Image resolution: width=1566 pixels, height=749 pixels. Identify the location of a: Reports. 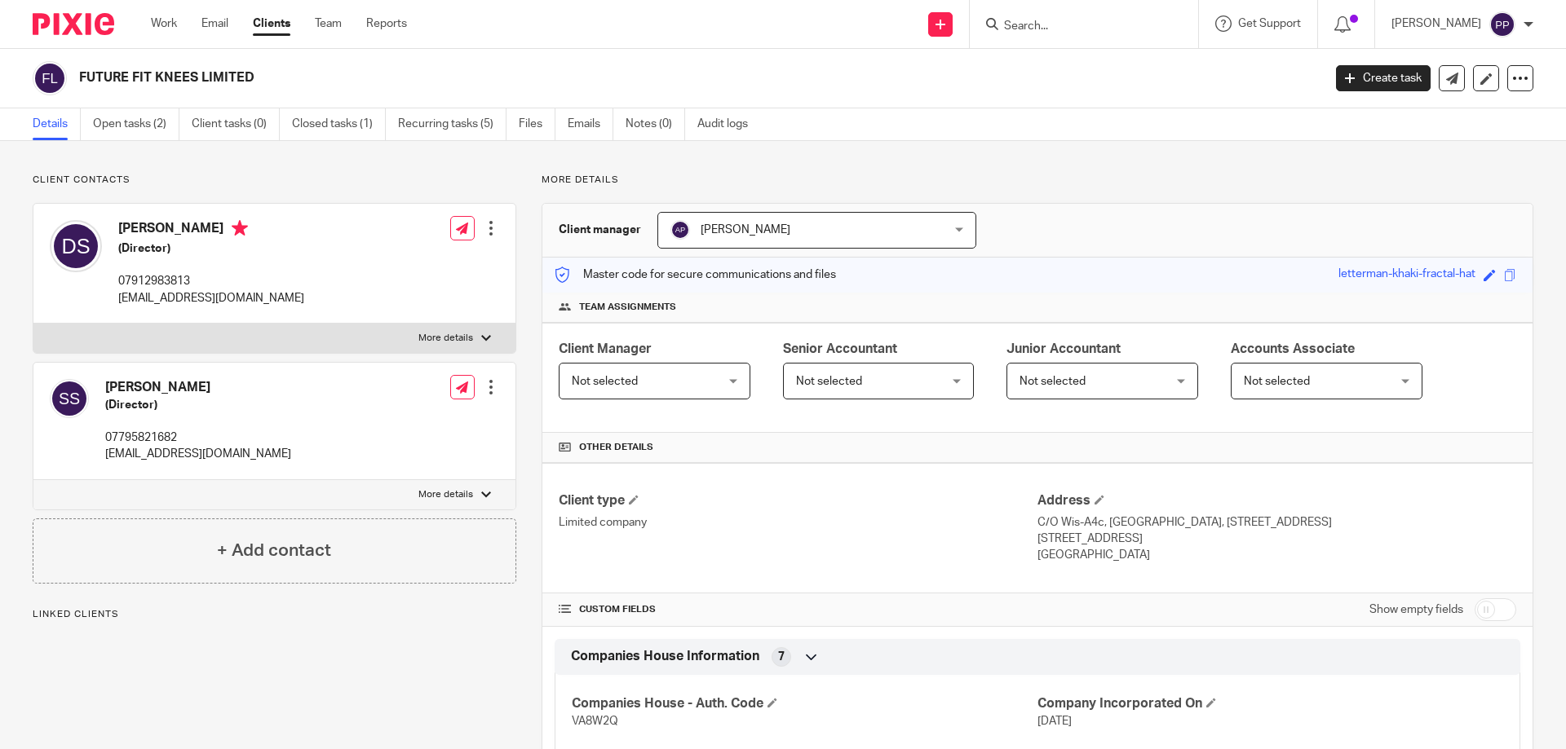
(386, 24).